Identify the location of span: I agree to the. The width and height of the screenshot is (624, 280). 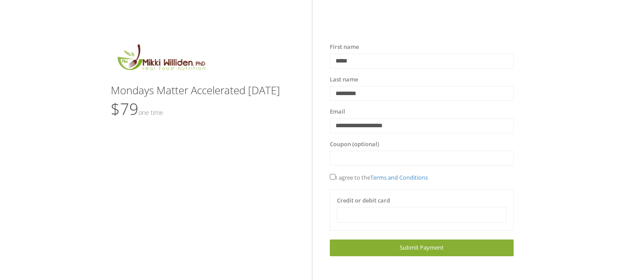
(379, 177).